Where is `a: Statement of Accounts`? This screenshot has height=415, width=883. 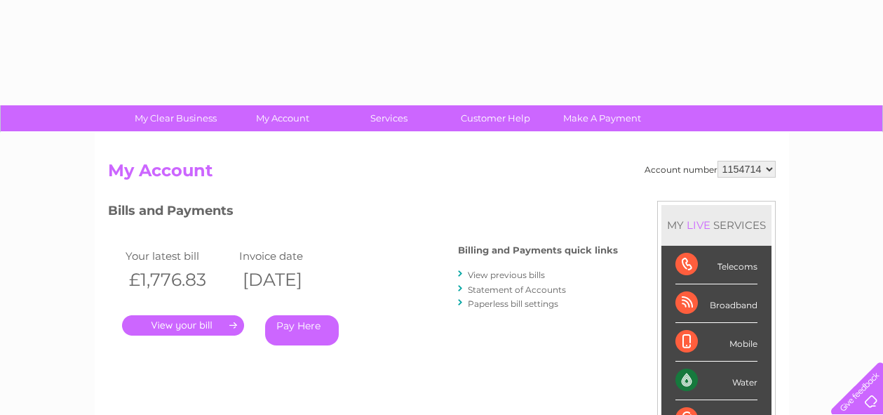
a: Statement of Accounts is located at coordinates (517, 289).